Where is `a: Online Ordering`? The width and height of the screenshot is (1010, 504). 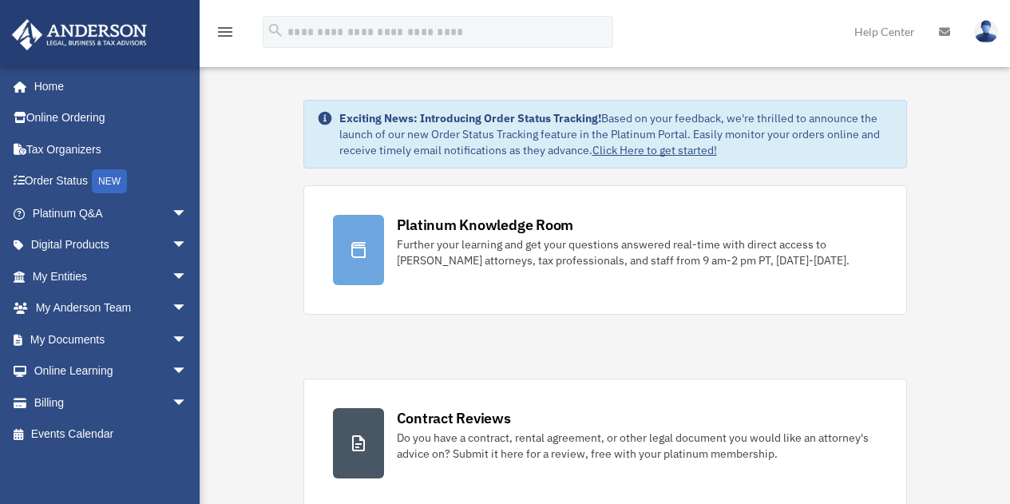
a: Online Ordering is located at coordinates (111, 118).